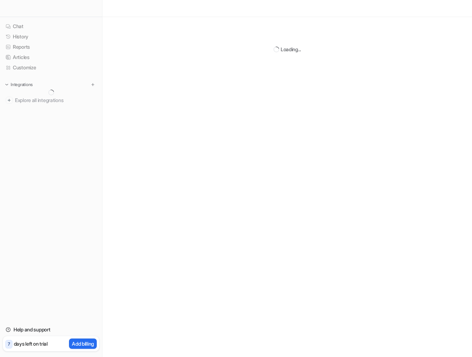 The width and height of the screenshot is (472, 357). Describe the element at coordinates (22, 85) in the screenshot. I see `p: Integrations` at that location.